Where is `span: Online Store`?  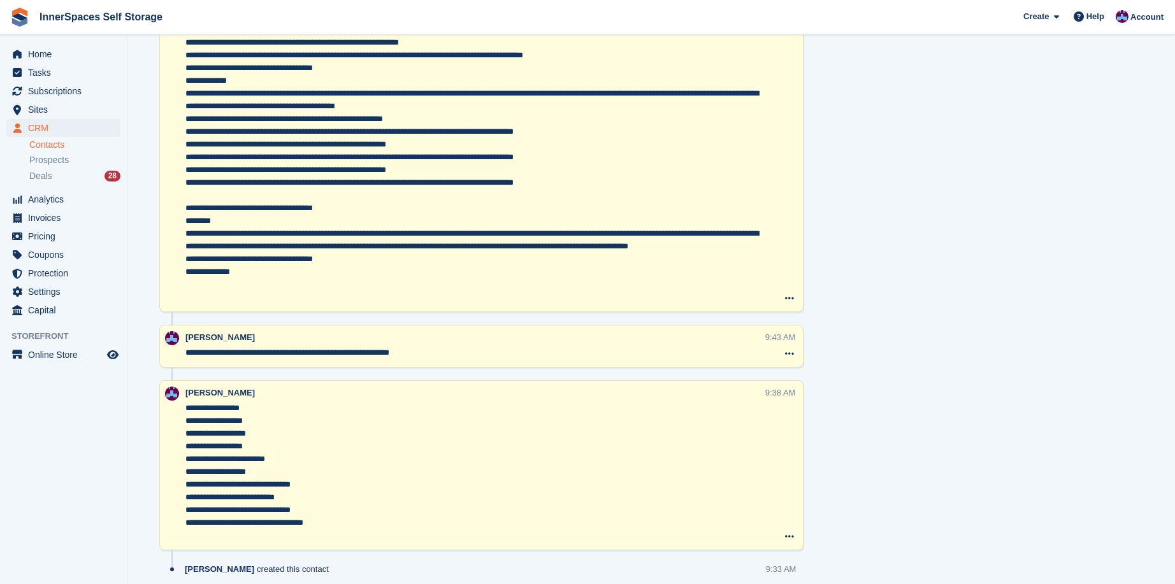 span: Online Store is located at coordinates (66, 355).